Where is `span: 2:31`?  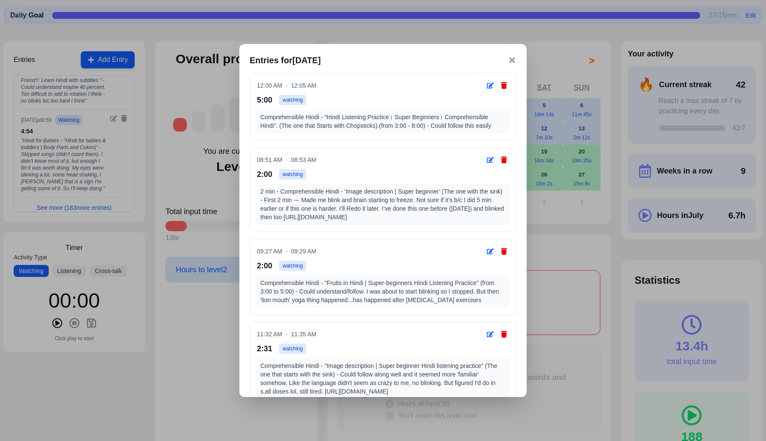 span: 2:31 is located at coordinates (264, 349).